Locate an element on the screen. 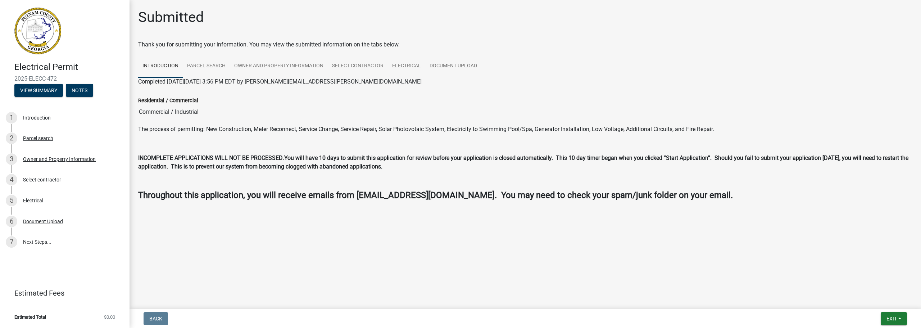 Image resolution: width=921 pixels, height=328 pixels. h1: Submitted is located at coordinates (171, 17).